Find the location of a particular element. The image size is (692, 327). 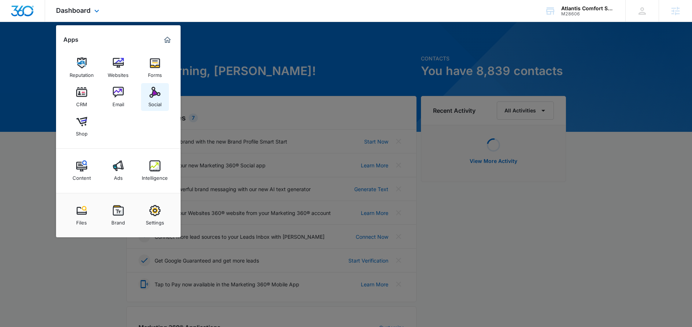

a: Content is located at coordinates (82, 171).